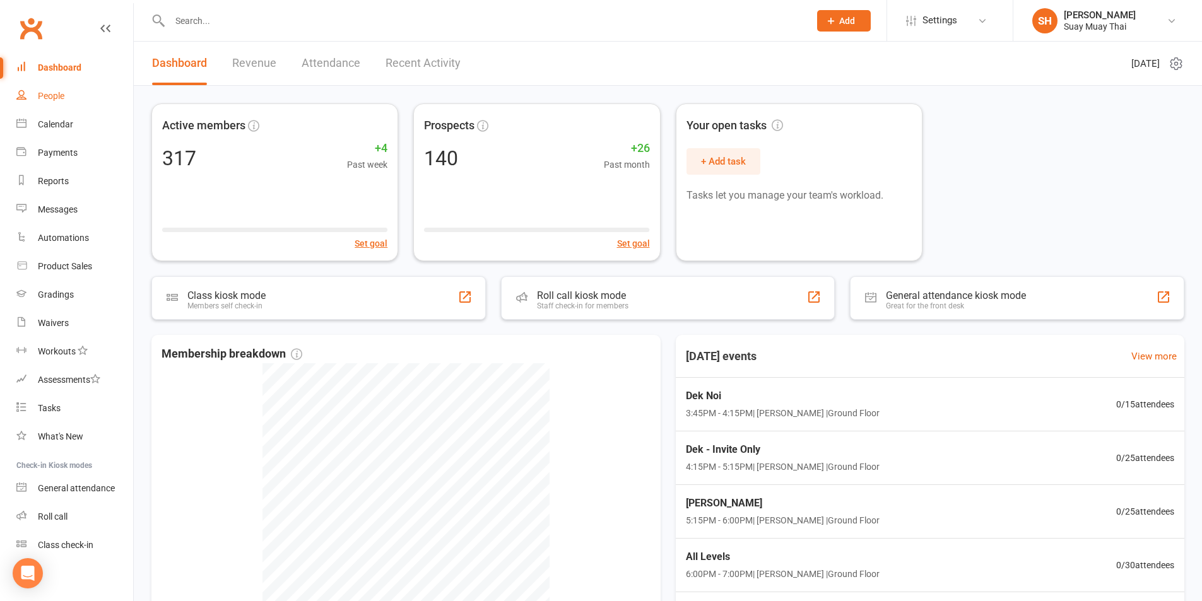 The height and width of the screenshot is (601, 1202). Describe the element at coordinates (782, 450) in the screenshot. I see `span: Dek - Invite Only` at that location.